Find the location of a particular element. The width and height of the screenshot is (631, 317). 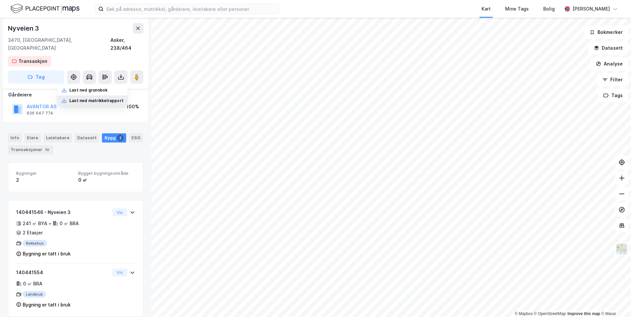

div: Leietakere is located at coordinates (58, 138).